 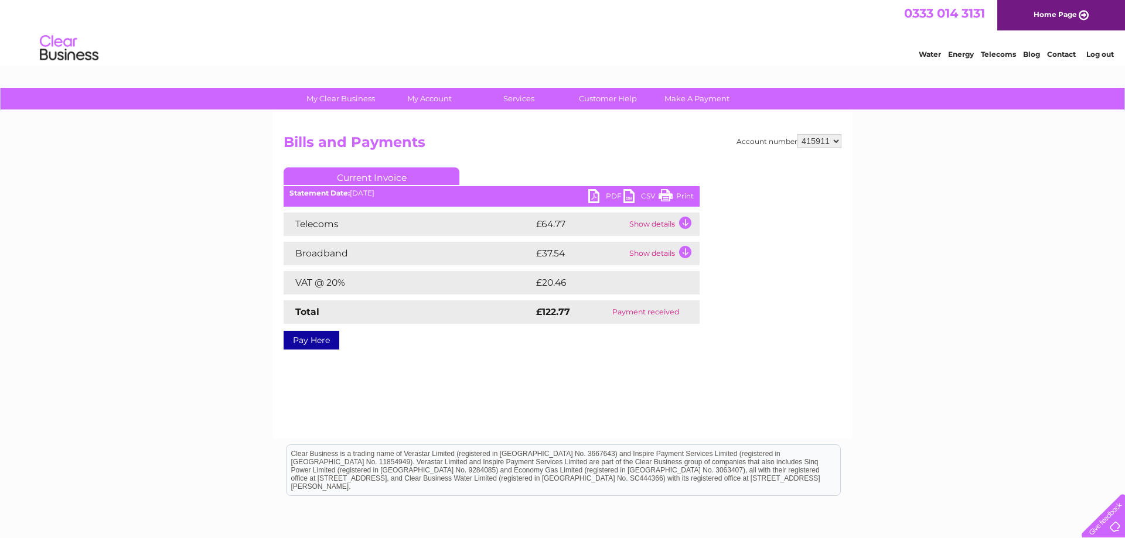 What do you see at coordinates (340, 98) in the screenshot?
I see `a: My Clear Business` at bounding box center [340, 98].